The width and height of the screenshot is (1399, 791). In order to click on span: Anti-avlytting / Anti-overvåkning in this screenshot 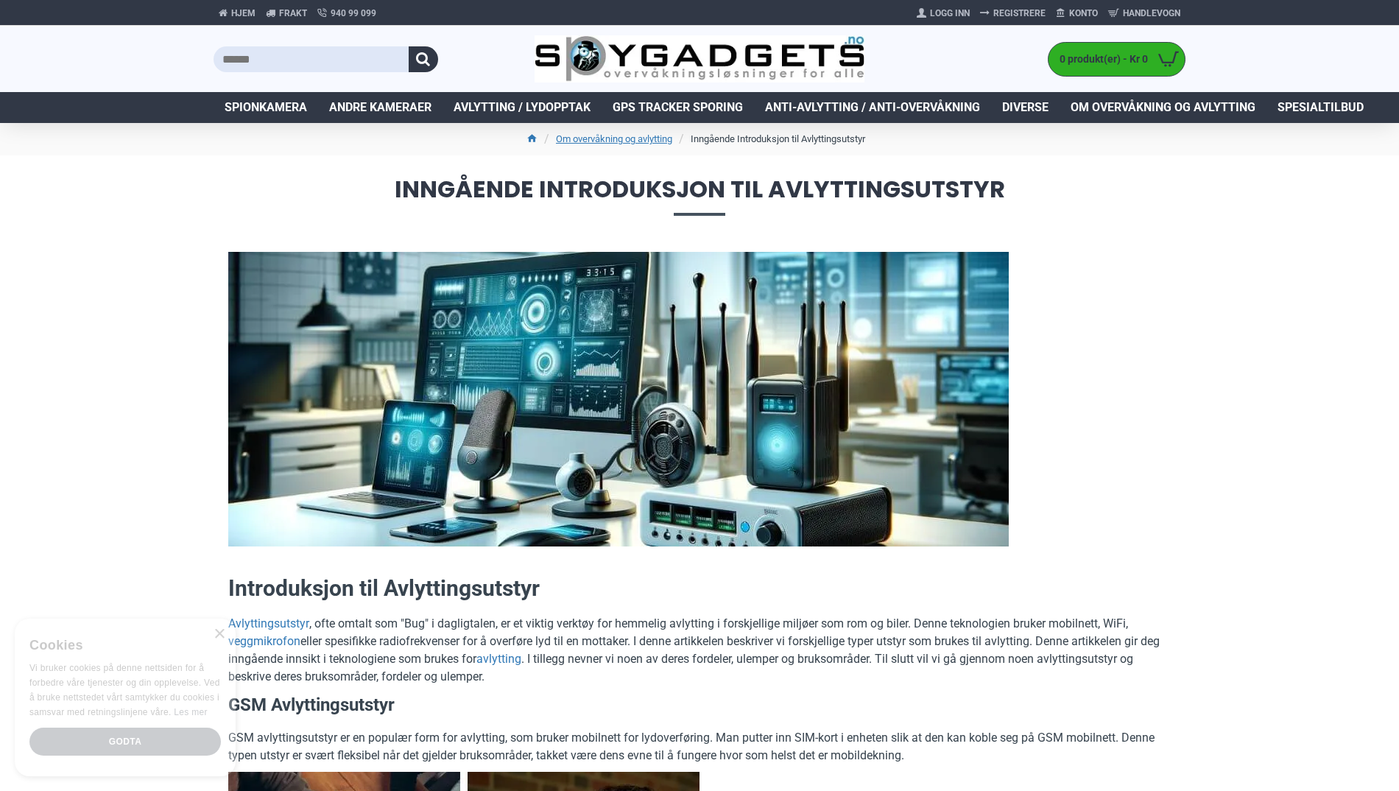, I will do `click(873, 108)`.